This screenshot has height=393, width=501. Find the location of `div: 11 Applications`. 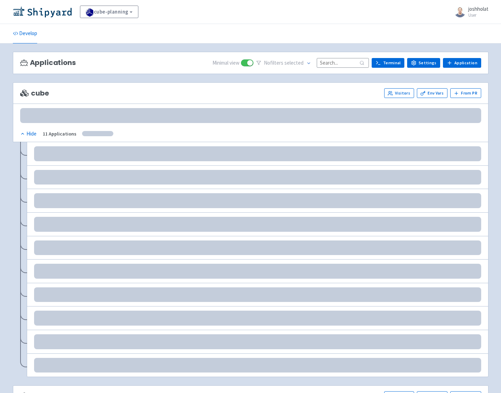

div: 11 Applications is located at coordinates (59, 134).